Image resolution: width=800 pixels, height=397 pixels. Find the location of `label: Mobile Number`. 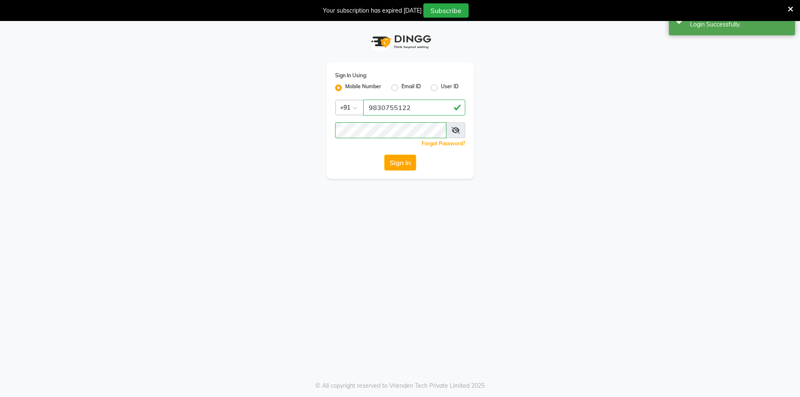

label: Mobile Number is located at coordinates (363, 88).